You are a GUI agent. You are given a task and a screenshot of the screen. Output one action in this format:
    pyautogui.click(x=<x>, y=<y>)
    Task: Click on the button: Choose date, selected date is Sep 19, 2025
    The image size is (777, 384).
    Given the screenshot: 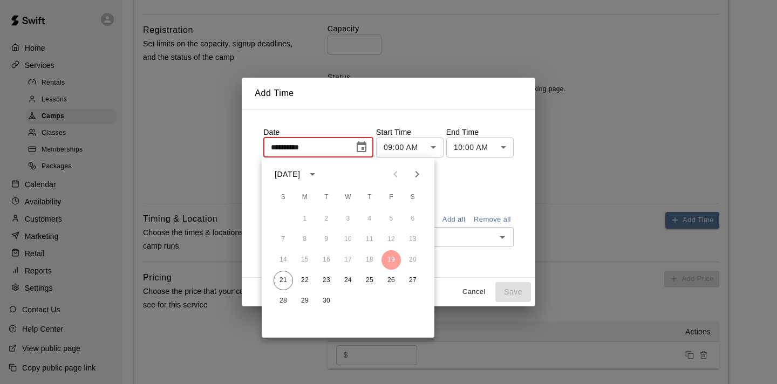 What is the action you would take?
    pyautogui.click(x=362, y=147)
    